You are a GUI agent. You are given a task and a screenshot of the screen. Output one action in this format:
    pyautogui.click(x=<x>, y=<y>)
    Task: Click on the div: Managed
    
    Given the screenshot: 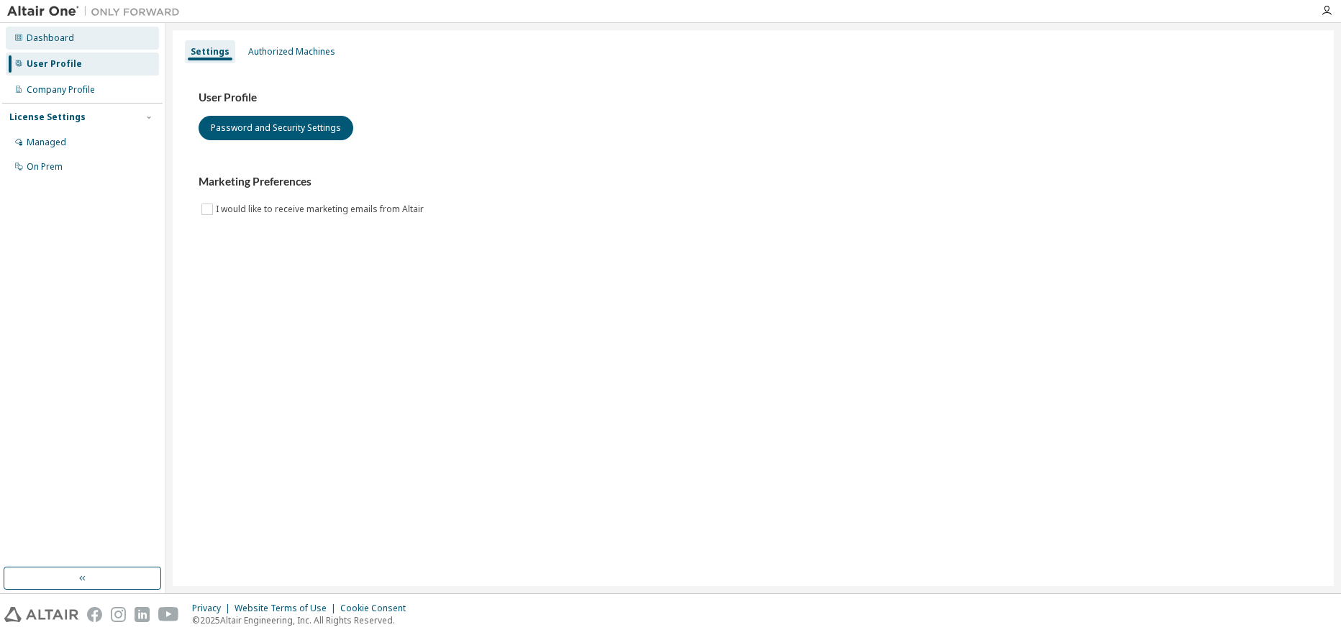 What is the action you would take?
    pyautogui.click(x=46, y=142)
    